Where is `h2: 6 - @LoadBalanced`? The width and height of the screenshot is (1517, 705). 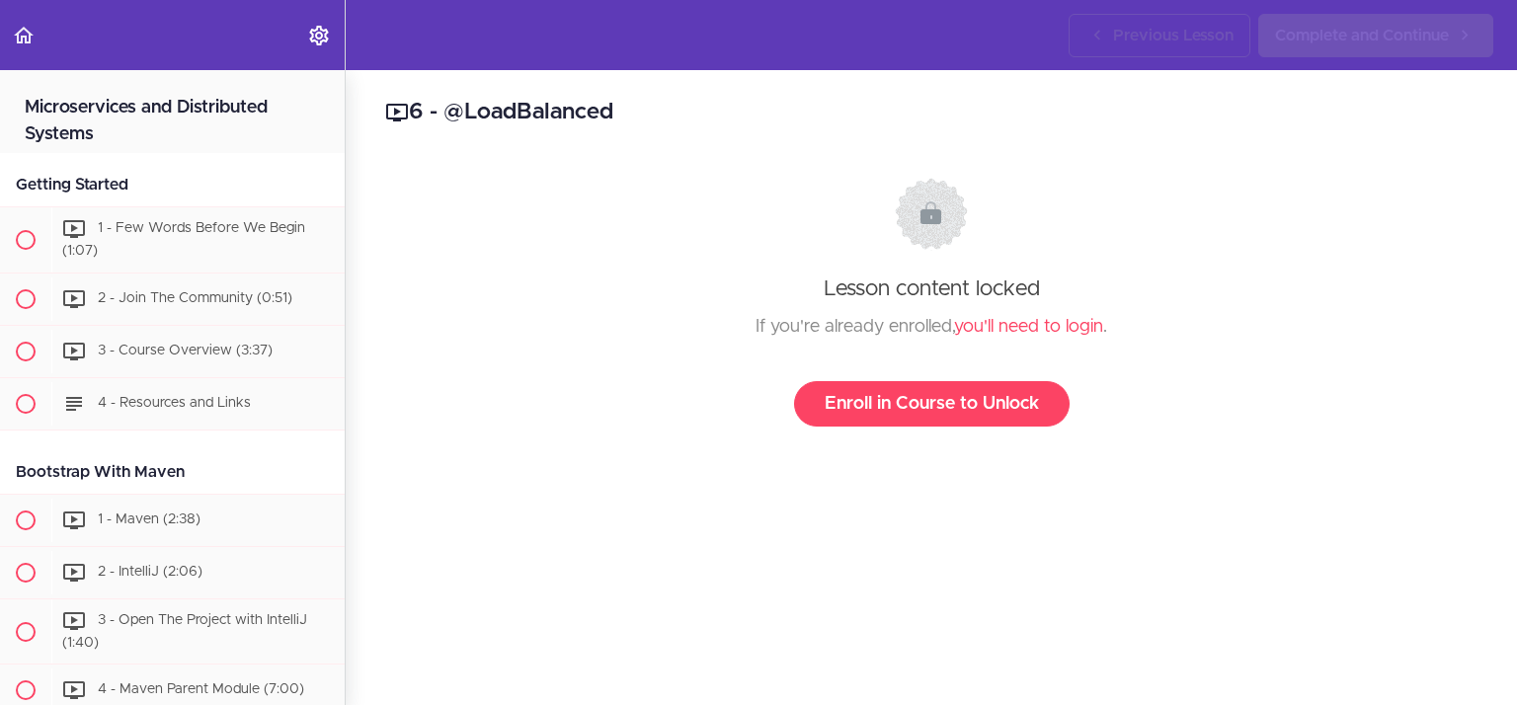 h2: 6 - @LoadBalanced is located at coordinates (931, 113).